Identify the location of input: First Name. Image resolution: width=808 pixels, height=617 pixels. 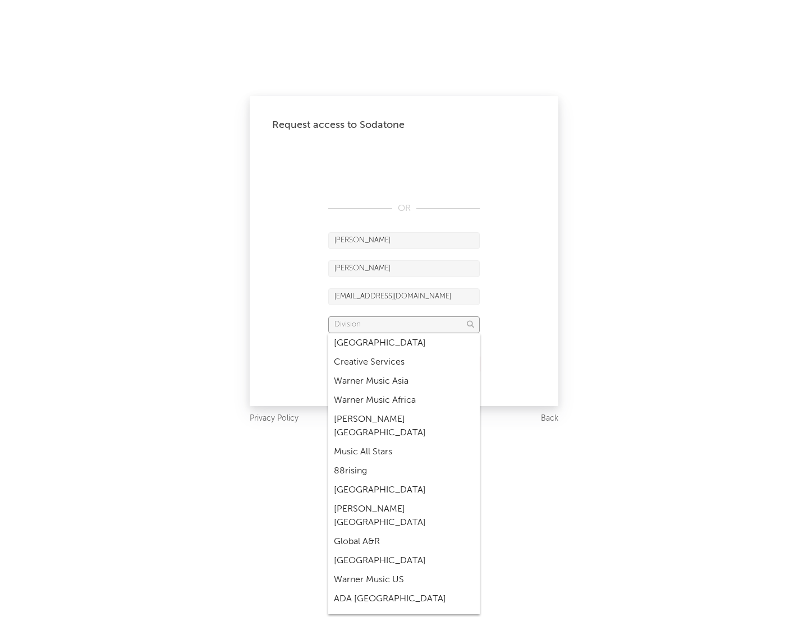
(404, 241).